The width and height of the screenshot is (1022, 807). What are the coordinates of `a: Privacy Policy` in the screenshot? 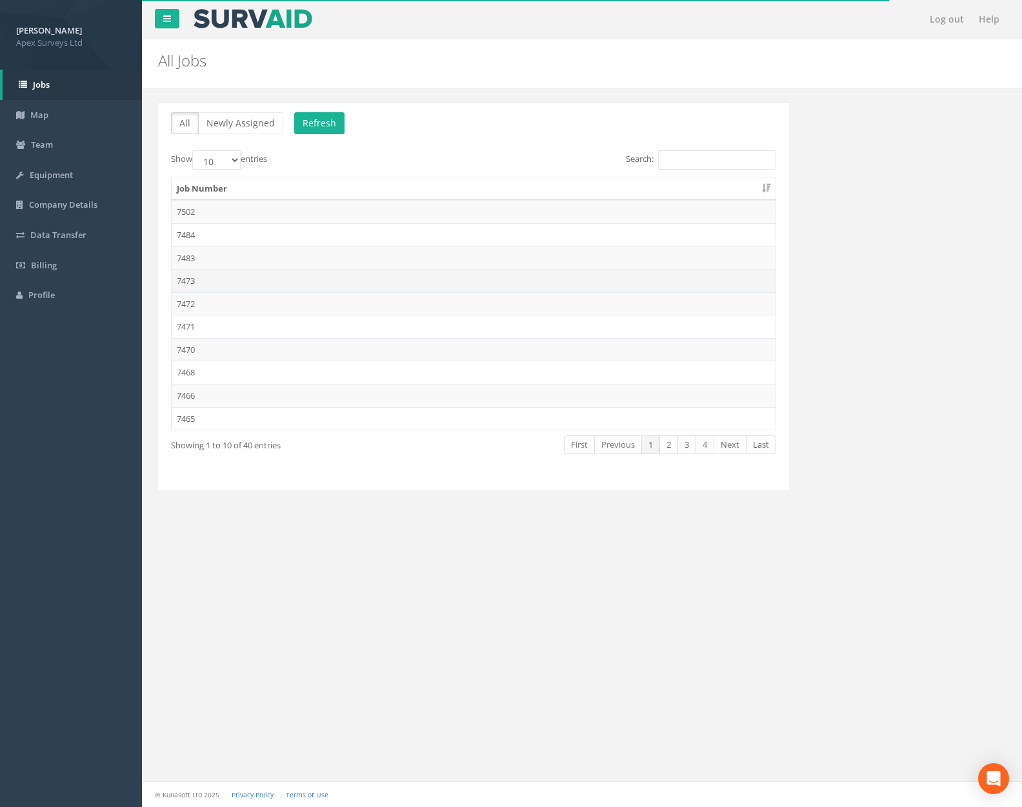 It's located at (252, 795).